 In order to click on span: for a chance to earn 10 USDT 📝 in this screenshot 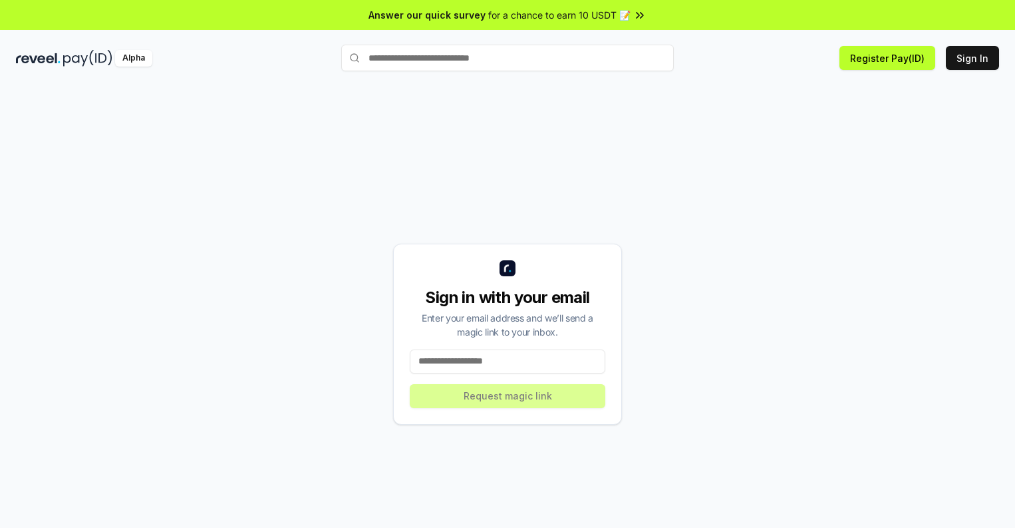, I will do `click(560, 15)`.